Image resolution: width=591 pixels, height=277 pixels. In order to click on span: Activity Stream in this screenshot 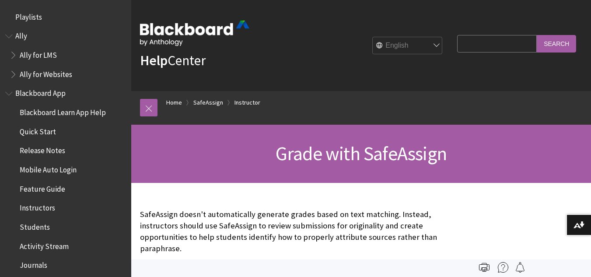, I will do `click(44, 245)`.